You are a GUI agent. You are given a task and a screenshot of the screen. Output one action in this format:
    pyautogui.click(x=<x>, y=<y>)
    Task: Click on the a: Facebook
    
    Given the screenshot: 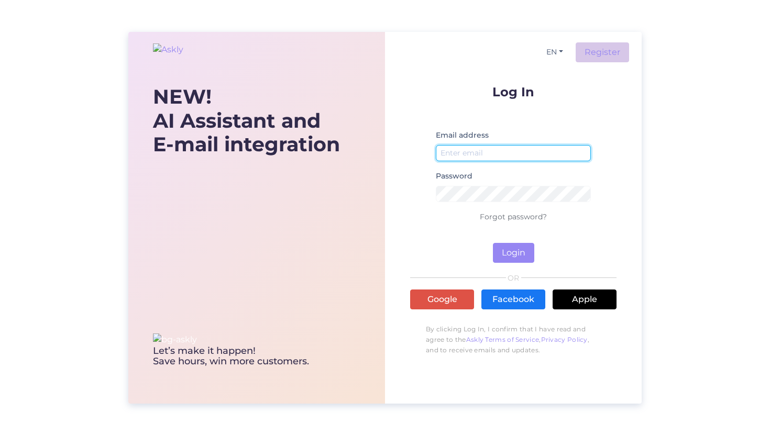 What is the action you would take?
    pyautogui.click(x=514, y=300)
    